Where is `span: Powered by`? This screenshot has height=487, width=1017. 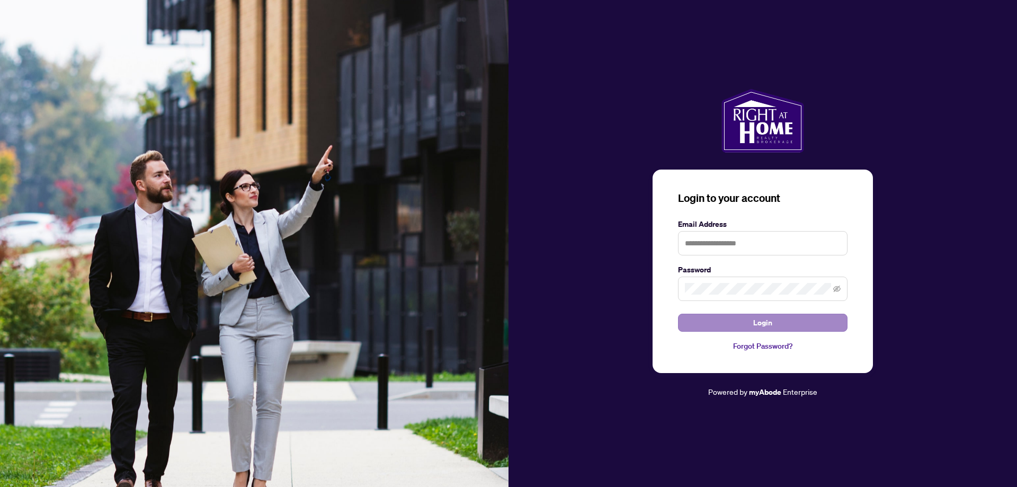 span: Powered by is located at coordinates (728, 391).